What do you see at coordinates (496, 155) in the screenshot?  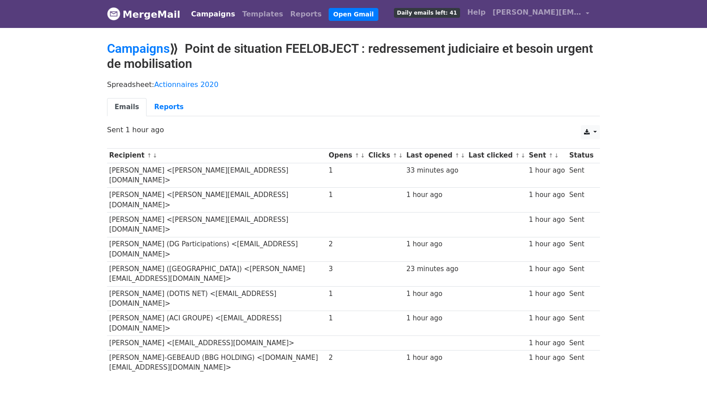 I see `th: Last clicked` at bounding box center [496, 155].